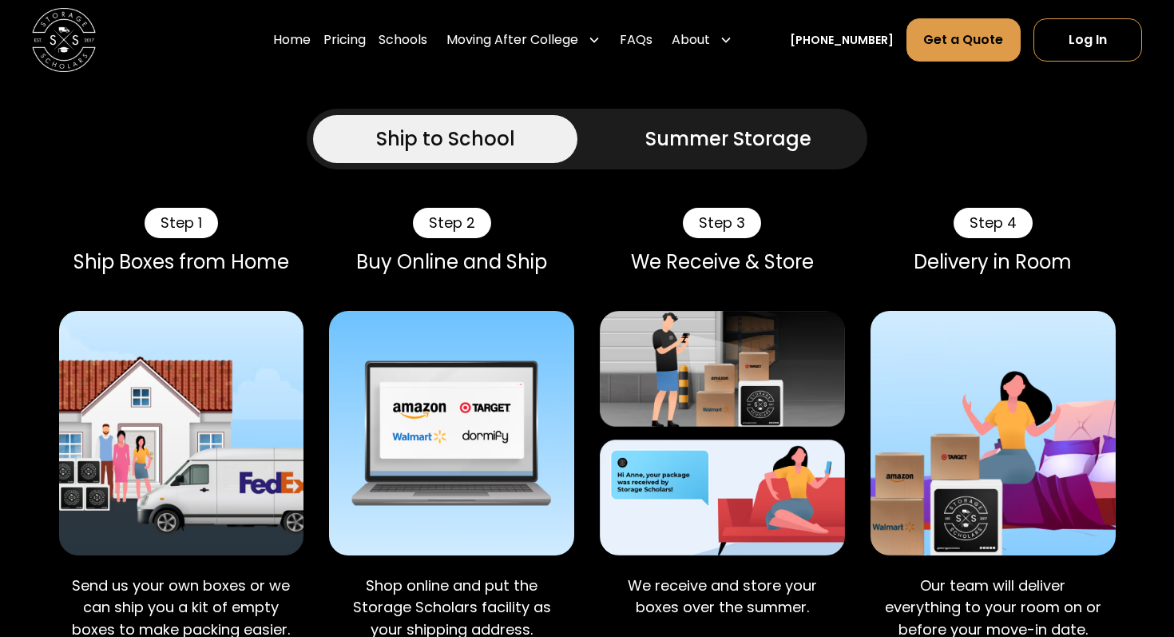 The height and width of the screenshot is (637, 1174). What do you see at coordinates (1088, 40) in the screenshot?
I see `a: Log In` at bounding box center [1088, 40].